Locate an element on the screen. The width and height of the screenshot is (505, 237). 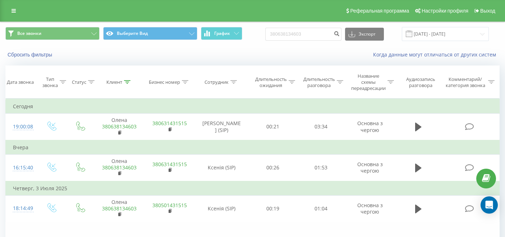
div: 18:14:49 is located at coordinates (21, 208).